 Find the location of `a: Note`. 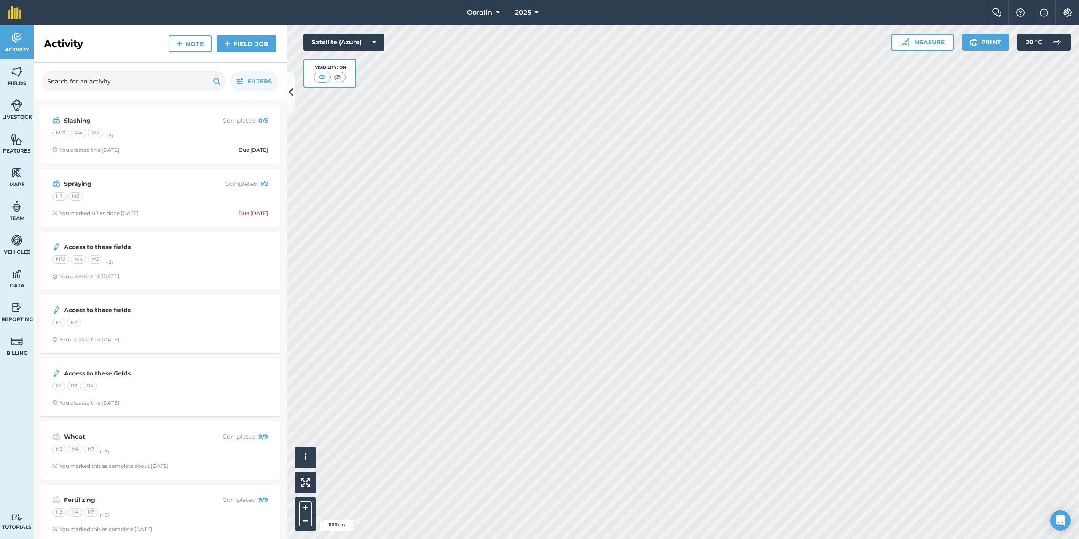

a: Note is located at coordinates (190, 44).